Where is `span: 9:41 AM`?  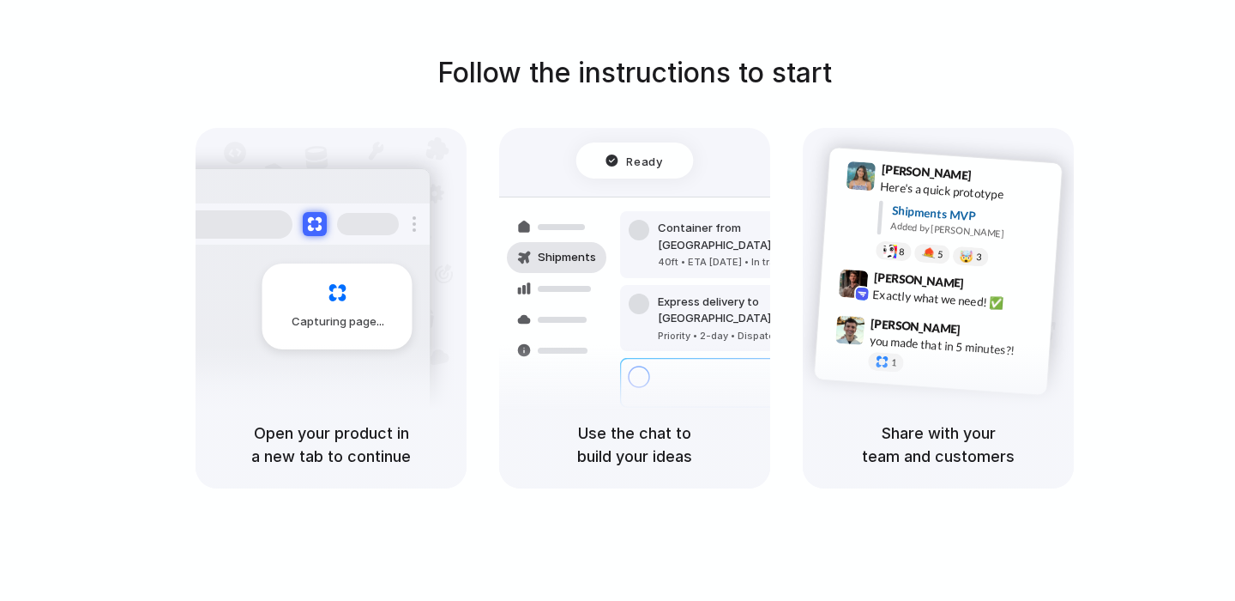
span: 9:41 AM is located at coordinates (994, 178).